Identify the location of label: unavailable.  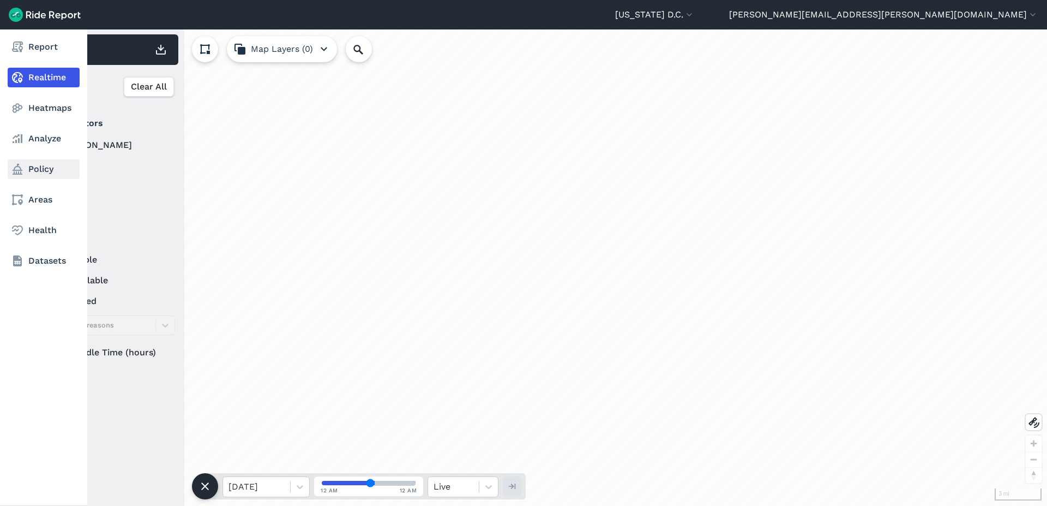
(110, 280).